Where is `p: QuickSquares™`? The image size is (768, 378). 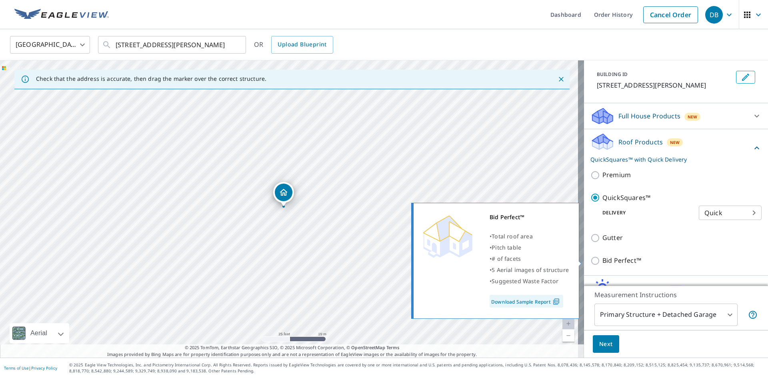 p: QuickSquares™ is located at coordinates (627, 198).